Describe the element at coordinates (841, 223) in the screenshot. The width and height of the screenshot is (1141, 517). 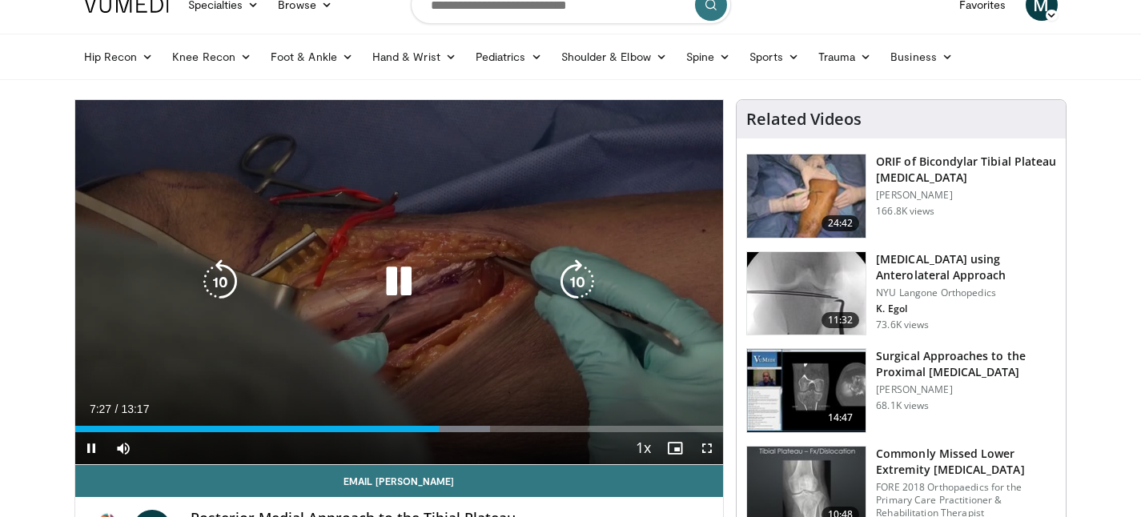
I see `span: 24:42` at that location.